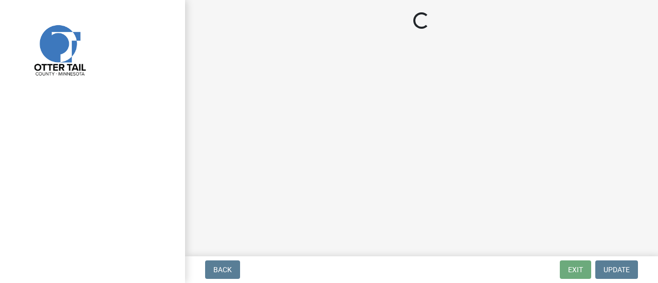 This screenshot has height=283, width=658. What do you see at coordinates (575, 270) in the screenshot?
I see `button: Exit` at bounding box center [575, 270].